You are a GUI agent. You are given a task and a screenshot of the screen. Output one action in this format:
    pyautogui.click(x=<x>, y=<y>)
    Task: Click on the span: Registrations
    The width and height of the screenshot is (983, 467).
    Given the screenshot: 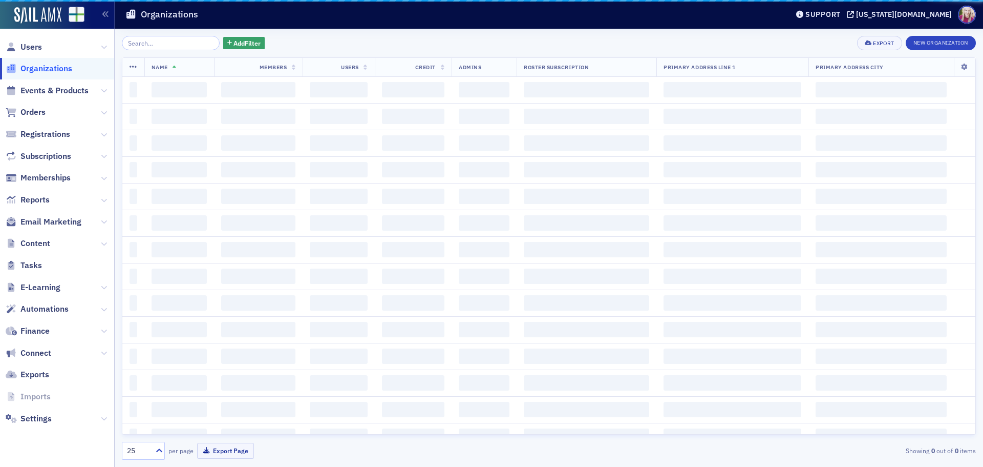 What is the action you would take?
    pyautogui.click(x=45, y=134)
    